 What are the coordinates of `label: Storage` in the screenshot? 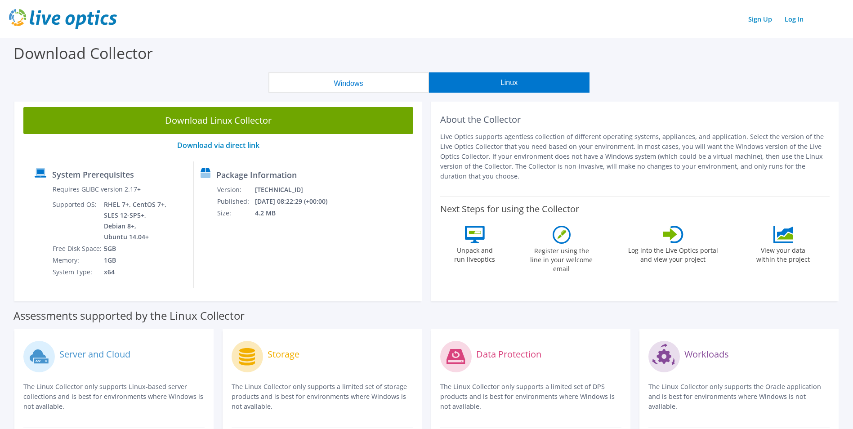 It's located at (283, 354).